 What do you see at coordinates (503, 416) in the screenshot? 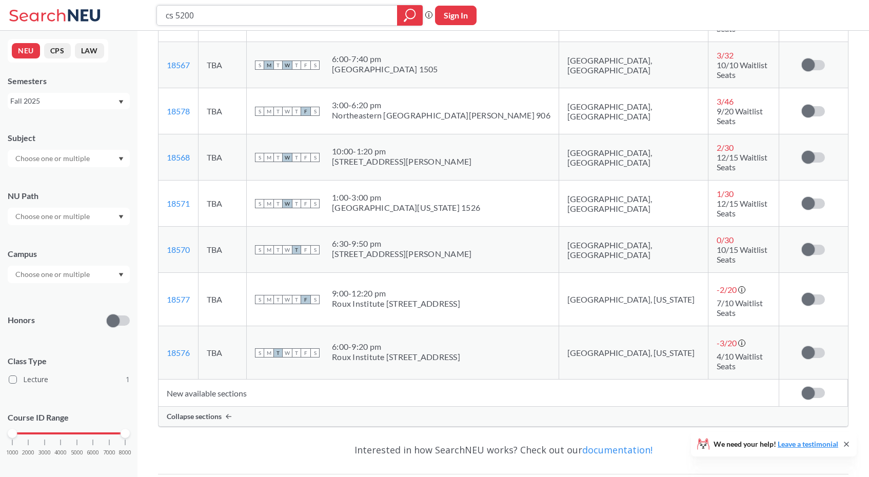
I see `div: Collapse sections` at bounding box center [503, 416].